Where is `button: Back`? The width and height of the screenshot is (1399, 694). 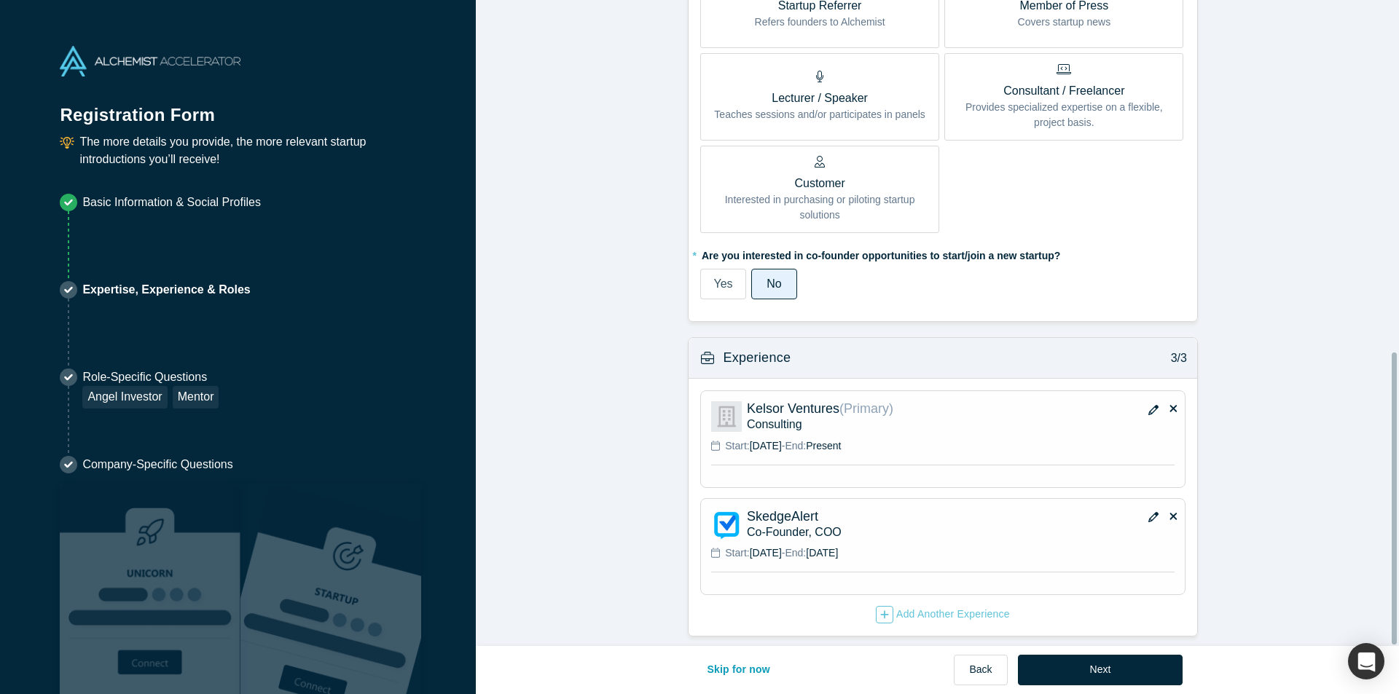 button: Back is located at coordinates (980, 670).